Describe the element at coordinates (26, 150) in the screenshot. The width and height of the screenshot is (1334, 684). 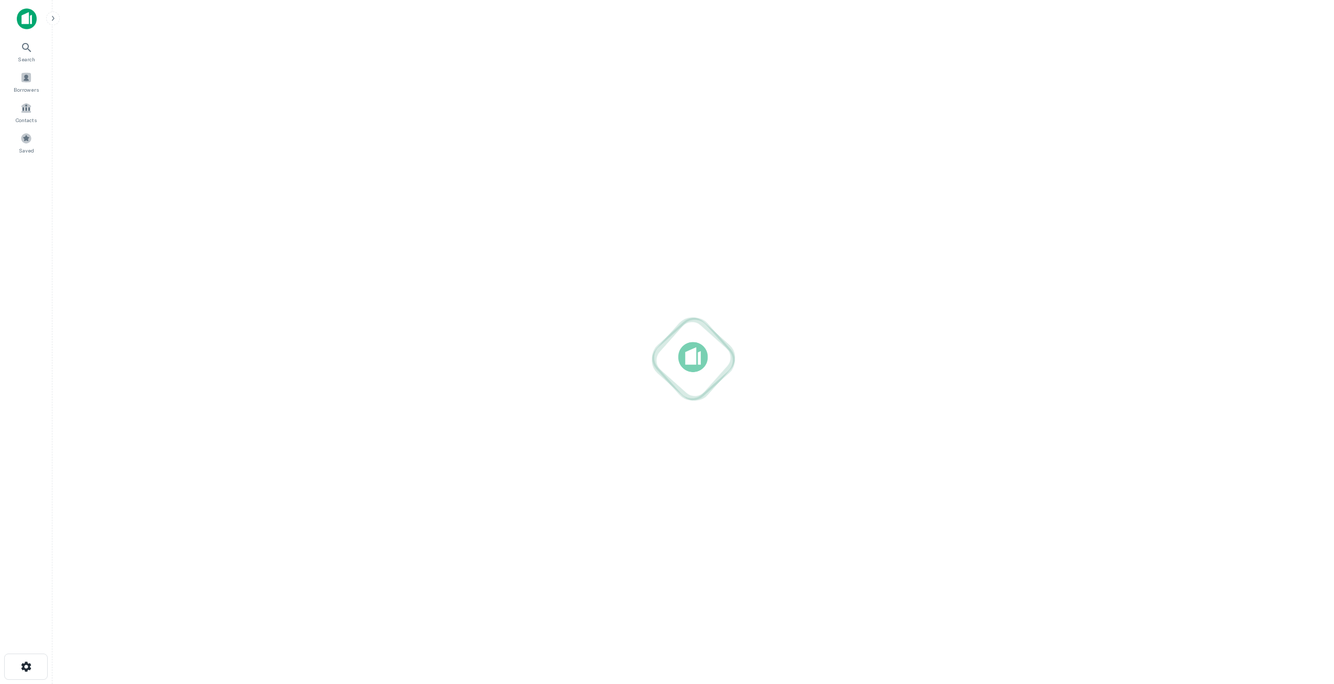
I see `span: Saved` at that location.